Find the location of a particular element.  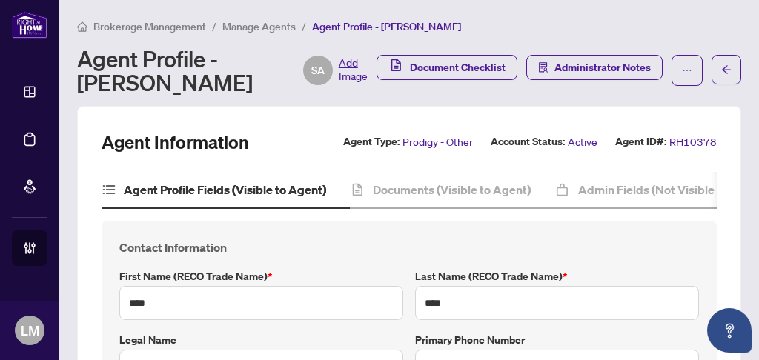

span: Add Image is located at coordinates (353, 70).